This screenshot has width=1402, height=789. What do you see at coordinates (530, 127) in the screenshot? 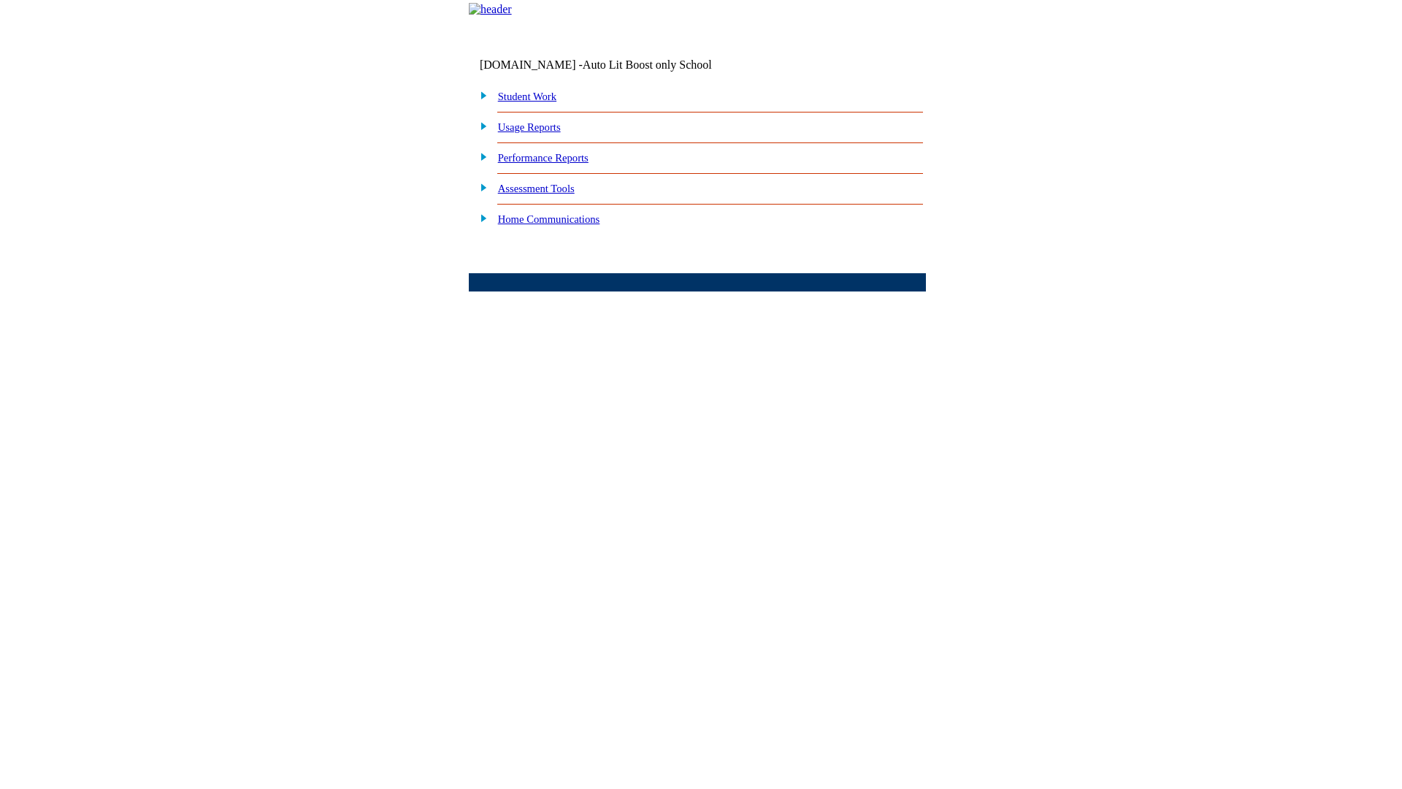
I see `a: Usage Reports` at bounding box center [530, 127].